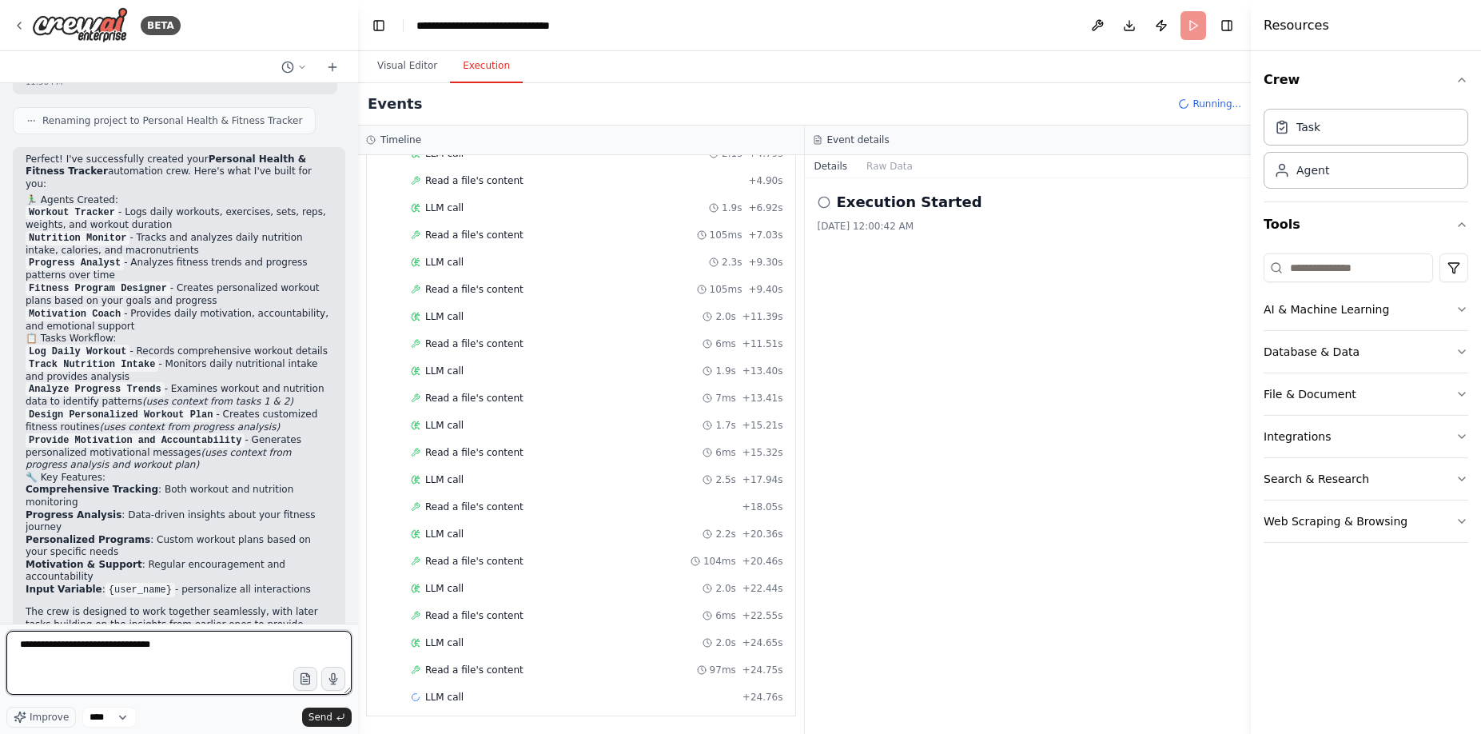 The height and width of the screenshot is (734, 1481). I want to click on span: + 9.30s, so click(765, 262).